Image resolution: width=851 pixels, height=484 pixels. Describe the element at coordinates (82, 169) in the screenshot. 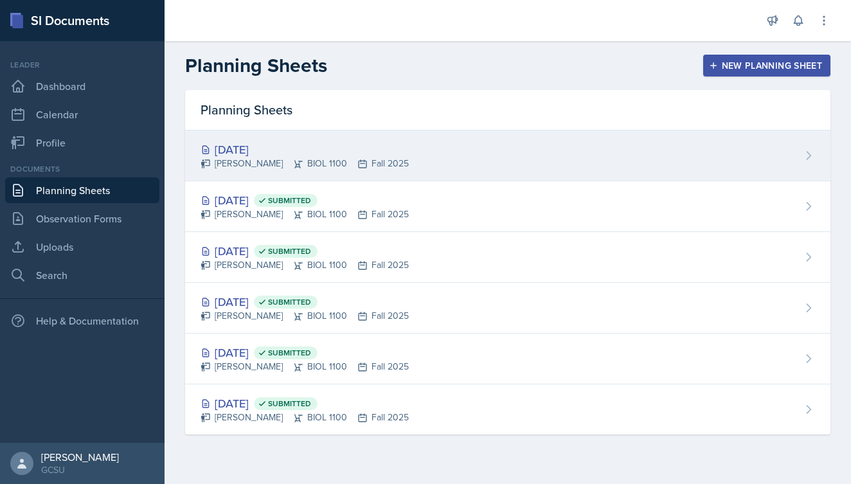

I see `div: Documents` at that location.